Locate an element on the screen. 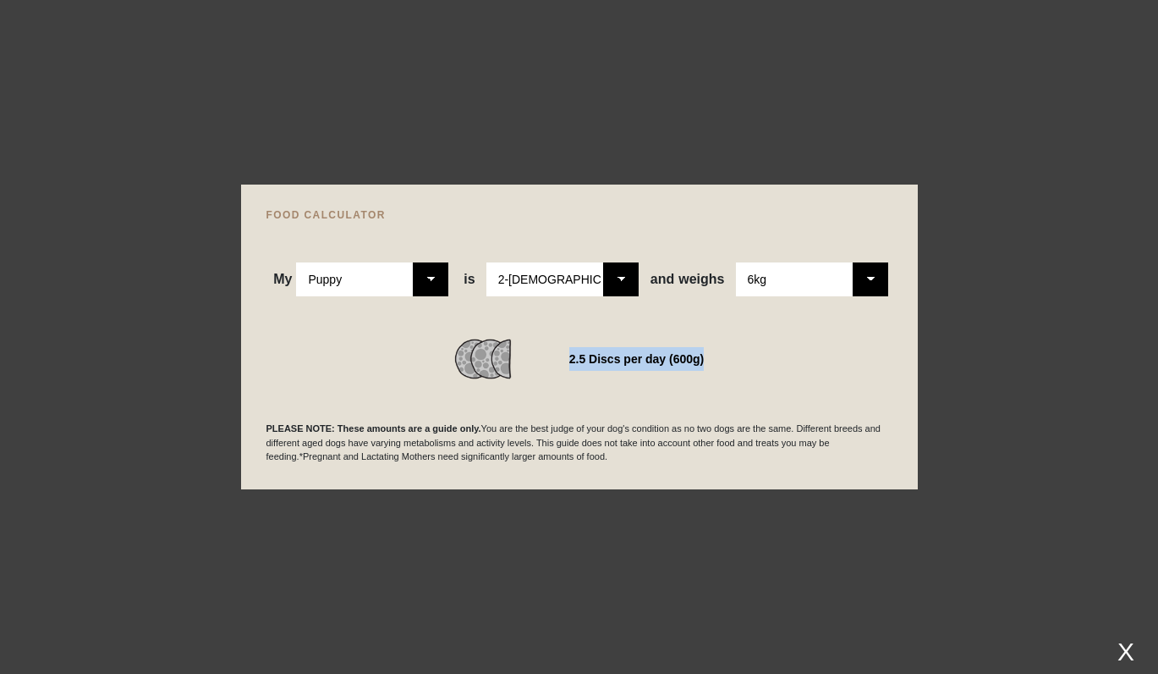 Image resolution: width=1158 pixels, height=674 pixels. span: is is located at coordinates (469, 279).